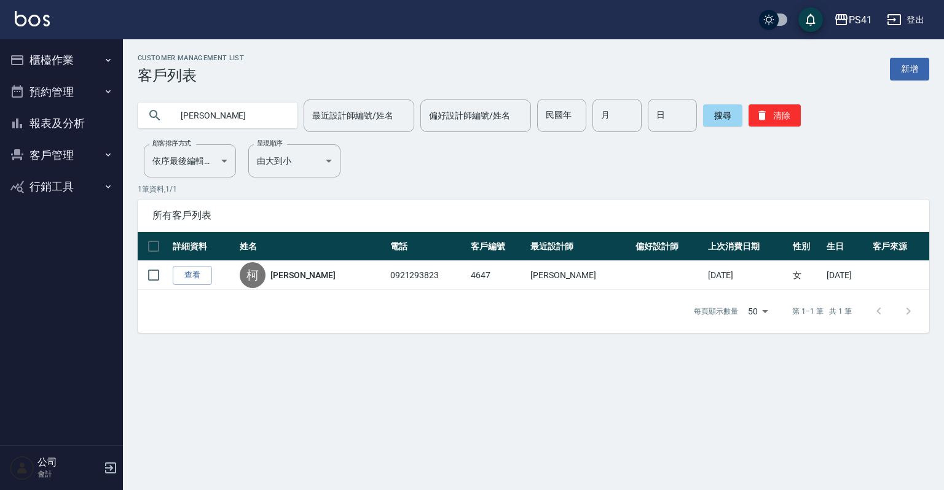 The height and width of the screenshot is (490, 944). Describe the element at coordinates (230, 115) in the screenshot. I see `input: 搜尋關鍵字` at that location.